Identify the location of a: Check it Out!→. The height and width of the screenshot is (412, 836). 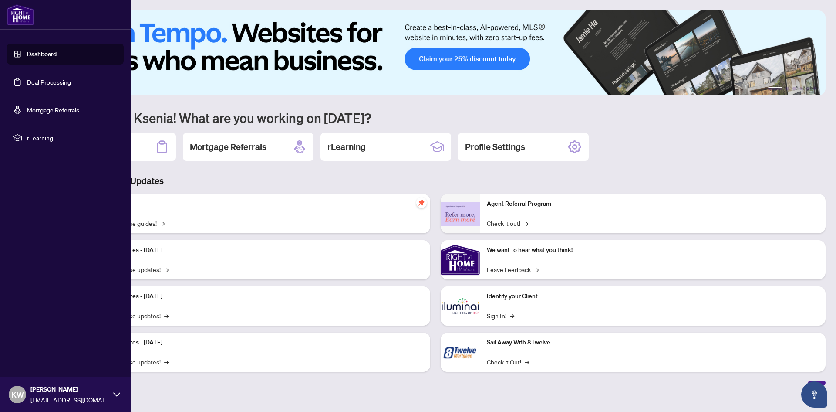
(508, 362).